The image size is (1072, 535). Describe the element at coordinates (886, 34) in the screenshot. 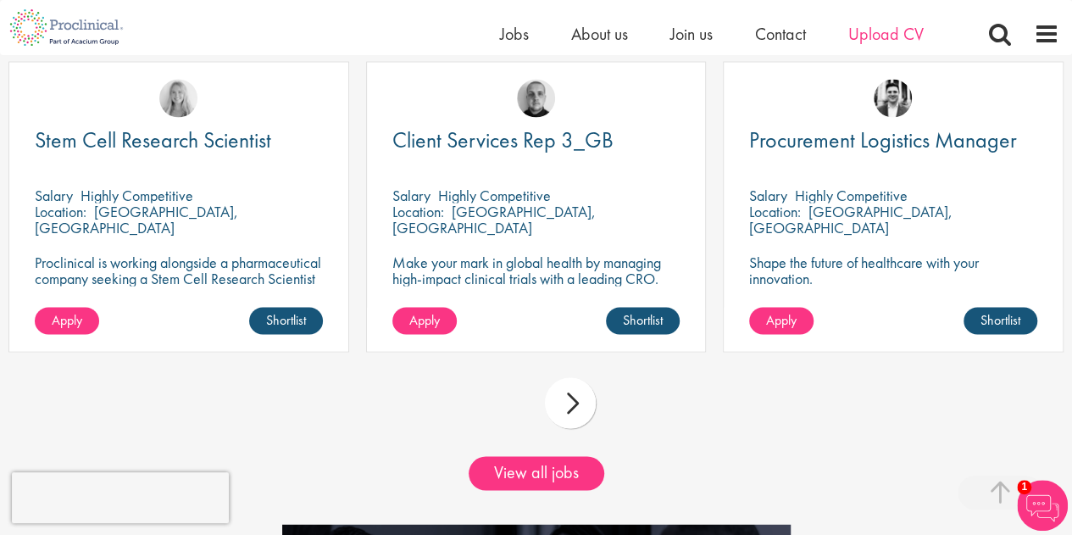

I see `a: Upload CV` at that location.